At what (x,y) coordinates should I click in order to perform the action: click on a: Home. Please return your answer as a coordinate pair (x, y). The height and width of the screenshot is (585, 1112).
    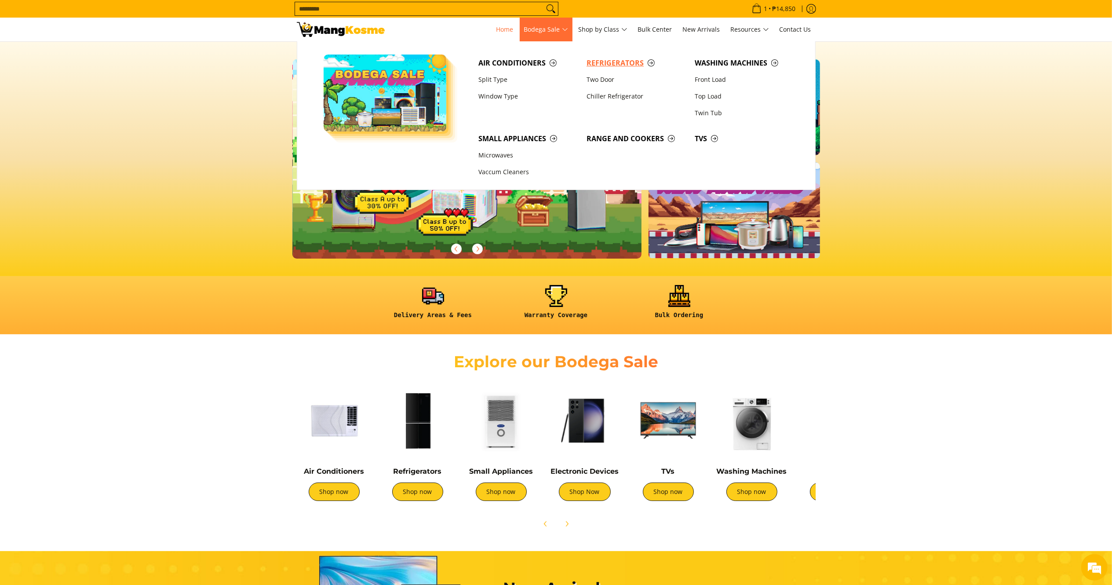
    Looking at the image, I should click on (505, 29).